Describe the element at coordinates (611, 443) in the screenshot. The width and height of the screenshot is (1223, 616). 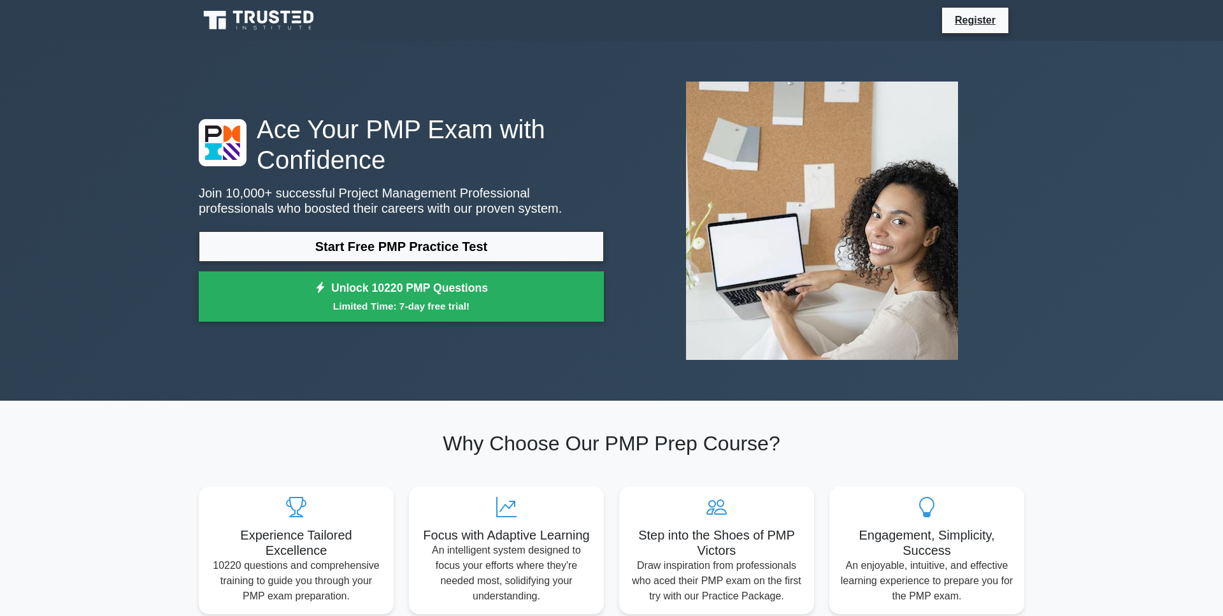
I see `h2: Why Choose Our PMP Prep Course?` at that location.